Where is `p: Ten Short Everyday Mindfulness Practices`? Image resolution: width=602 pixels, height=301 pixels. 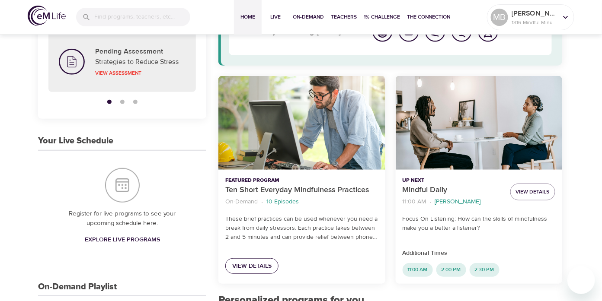
p: Ten Short Everyday Mindfulness Practices is located at coordinates (301, 190).